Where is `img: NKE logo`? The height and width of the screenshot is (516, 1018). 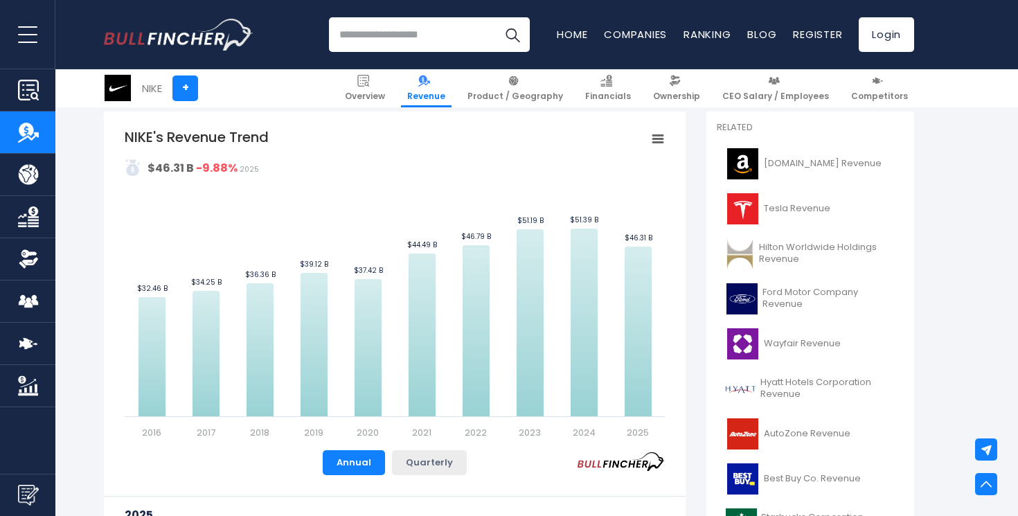
img: NKE logo is located at coordinates (118, 88).